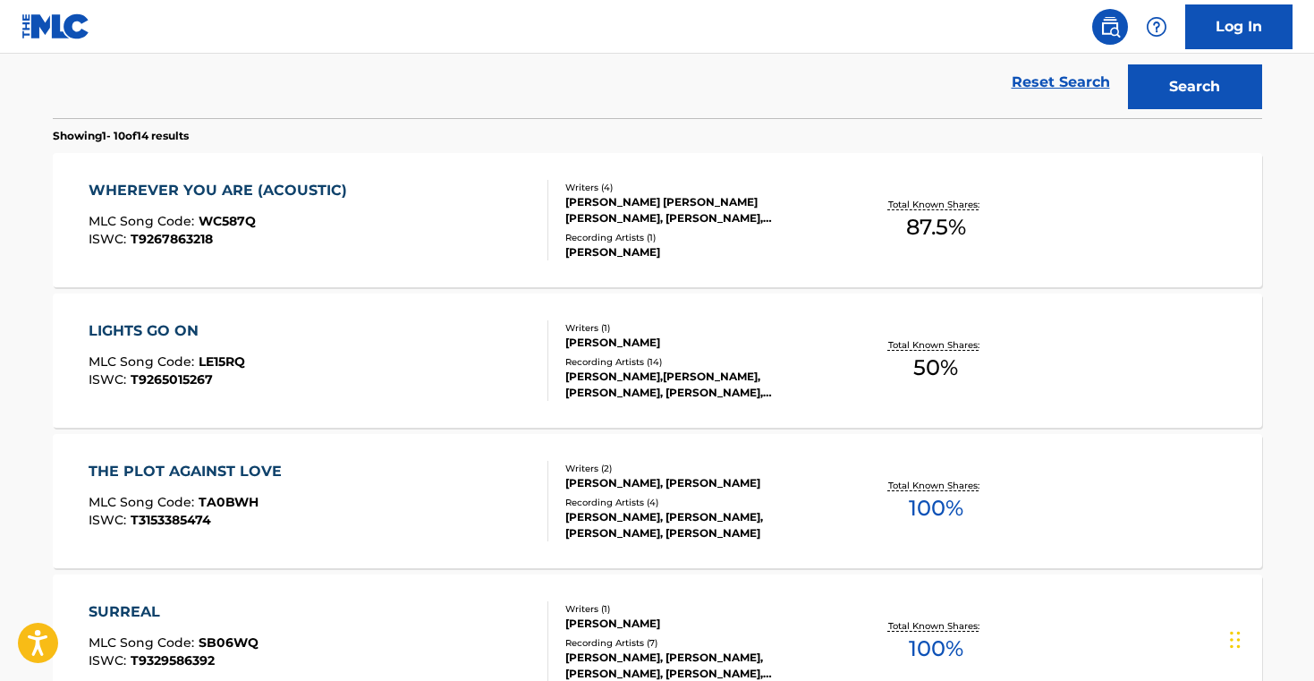 This screenshot has width=1314, height=681. What do you see at coordinates (700, 468) in the screenshot?
I see `div: Writers ( 2 )` at bounding box center [700, 468].